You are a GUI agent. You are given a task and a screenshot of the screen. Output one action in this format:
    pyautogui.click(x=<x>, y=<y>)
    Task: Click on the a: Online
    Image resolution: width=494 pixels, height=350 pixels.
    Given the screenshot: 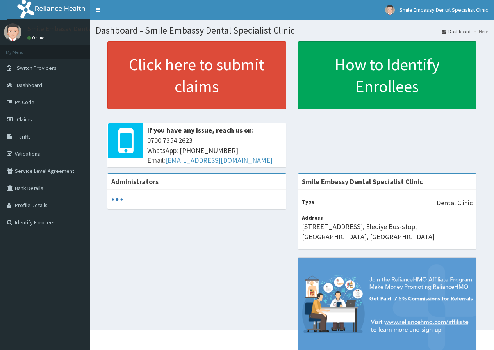 What is the action you would take?
    pyautogui.click(x=37, y=38)
    